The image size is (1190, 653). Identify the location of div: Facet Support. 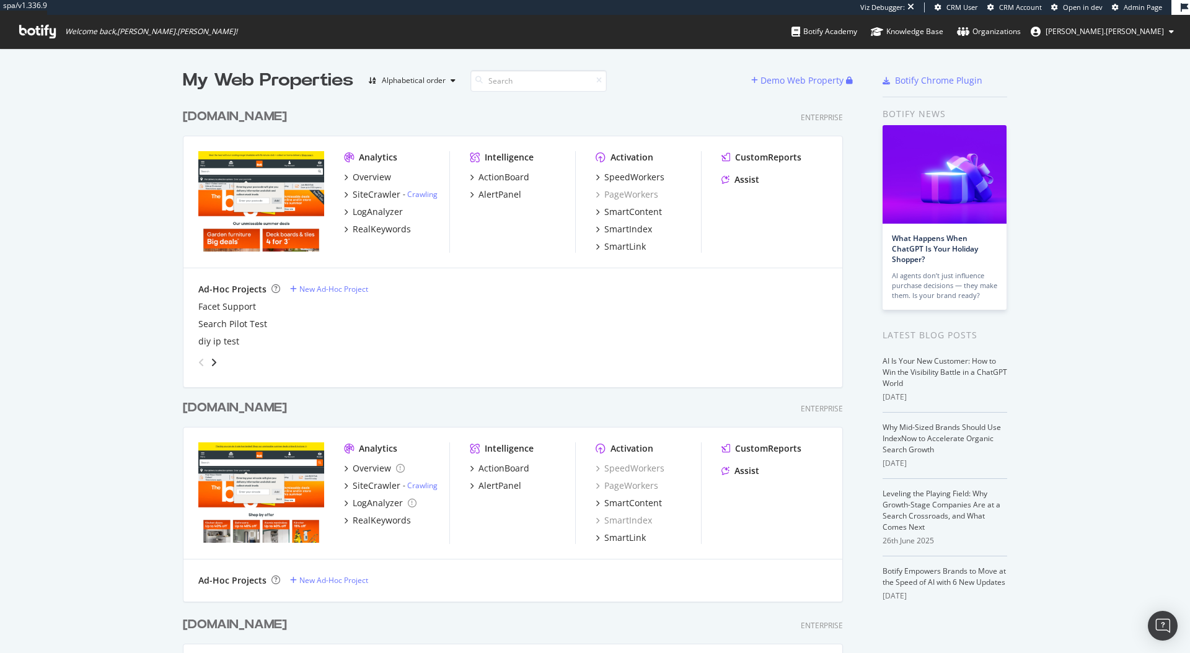
(227, 307).